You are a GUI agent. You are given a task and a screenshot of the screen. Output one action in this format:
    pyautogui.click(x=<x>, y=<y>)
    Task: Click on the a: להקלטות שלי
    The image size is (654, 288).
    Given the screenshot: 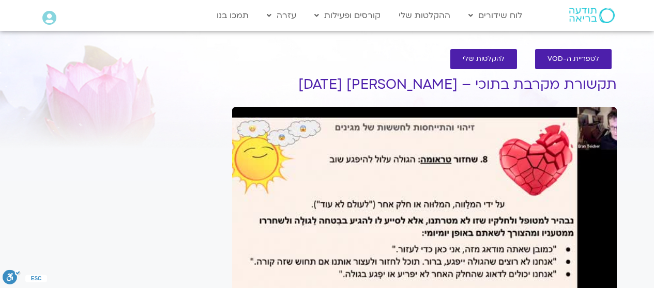 What is the action you would take?
    pyautogui.click(x=483, y=59)
    